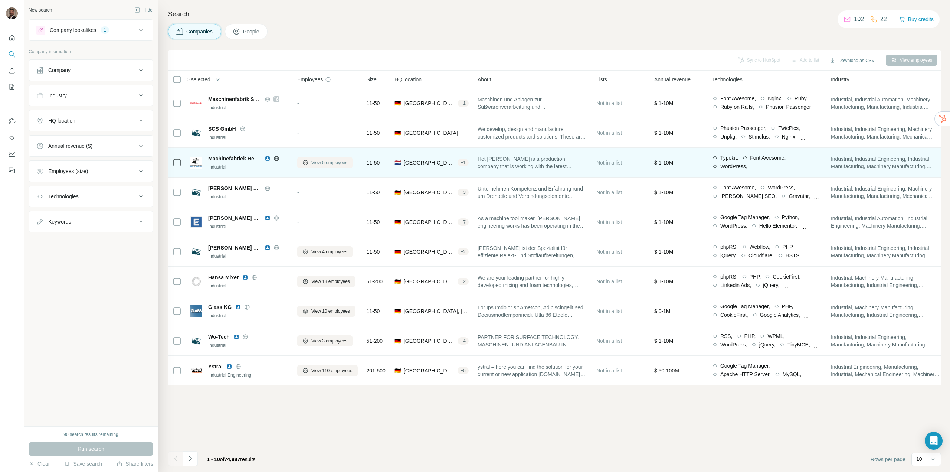  I want to click on span: Employees, so click(310, 79).